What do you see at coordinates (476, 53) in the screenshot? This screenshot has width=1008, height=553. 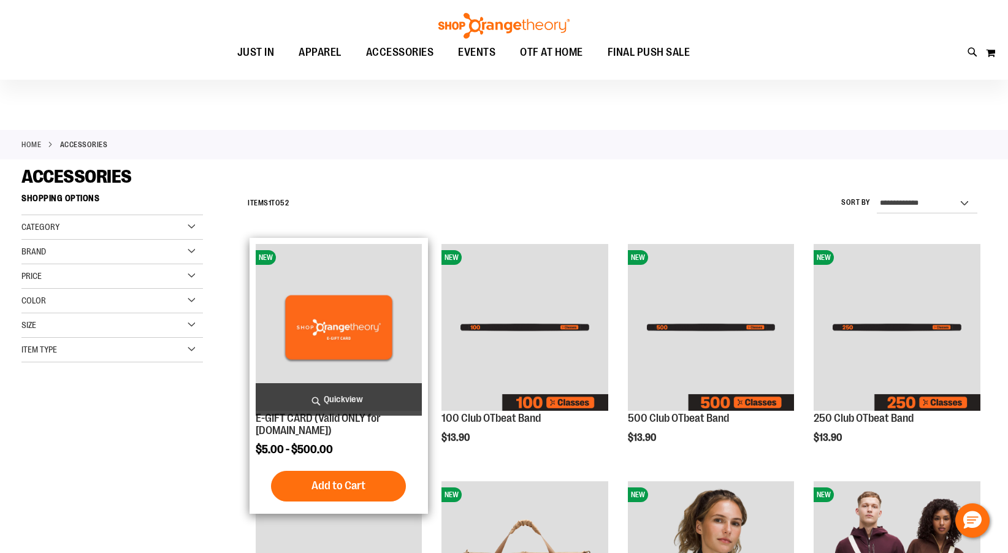 I see `a: EVENTS` at bounding box center [476, 53].